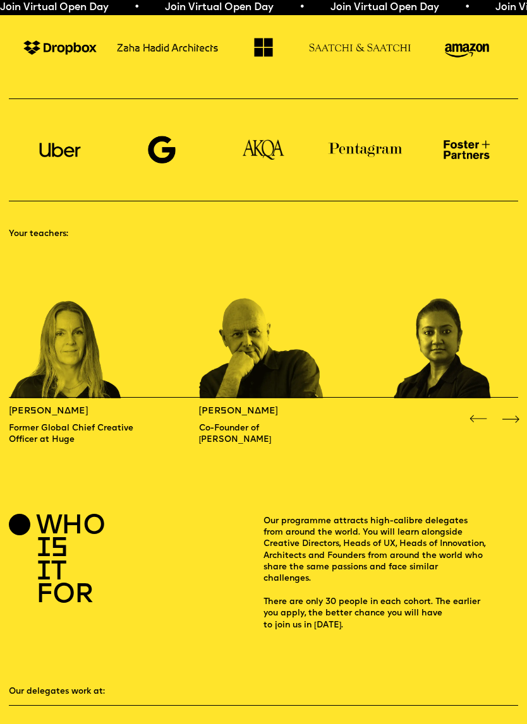  What do you see at coordinates (72, 325) in the screenshot?
I see `div: 16 / 16` at bounding box center [72, 325].